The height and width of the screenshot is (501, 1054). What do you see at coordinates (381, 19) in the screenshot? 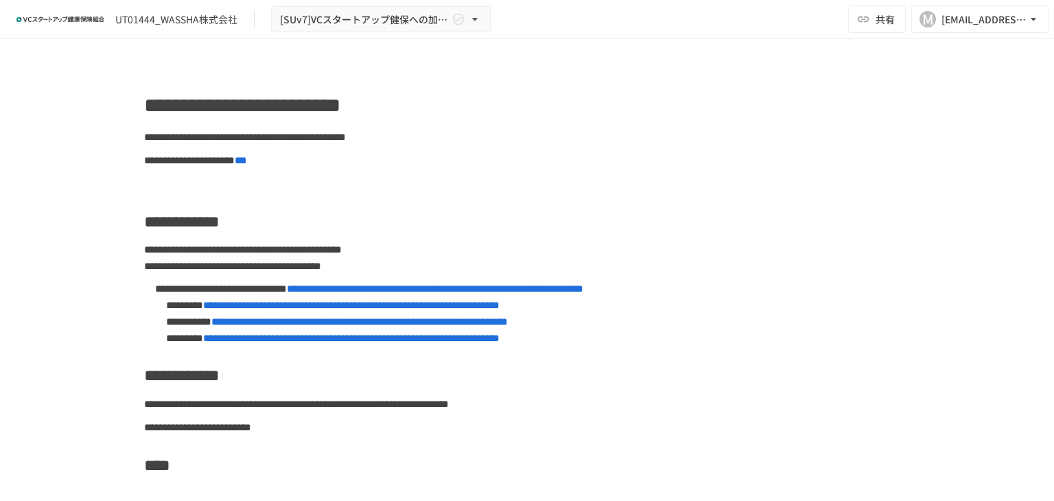
I see `button: [SUv7]VCスタートアップ健保への加入申請手続き` at bounding box center [381, 19].